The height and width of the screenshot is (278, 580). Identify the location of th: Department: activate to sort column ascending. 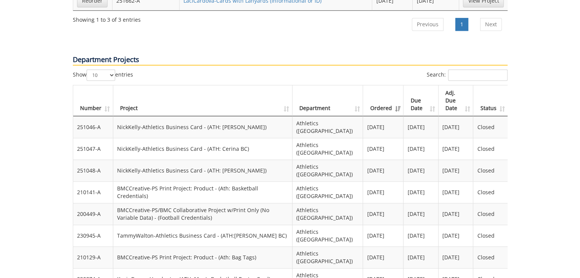
(327, 101).